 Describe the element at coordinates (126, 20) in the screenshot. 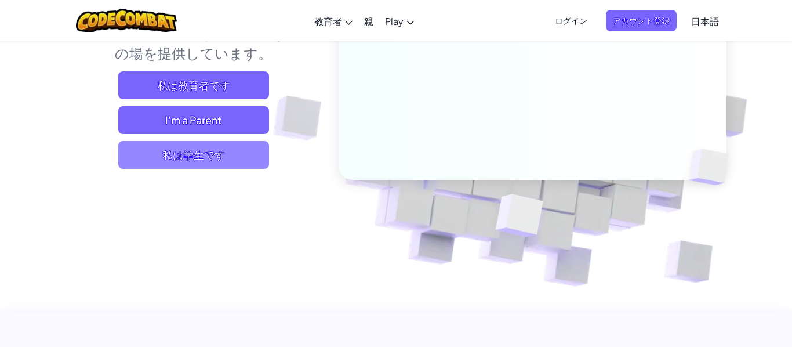

I see `a: CodeCombat logo` at that location.